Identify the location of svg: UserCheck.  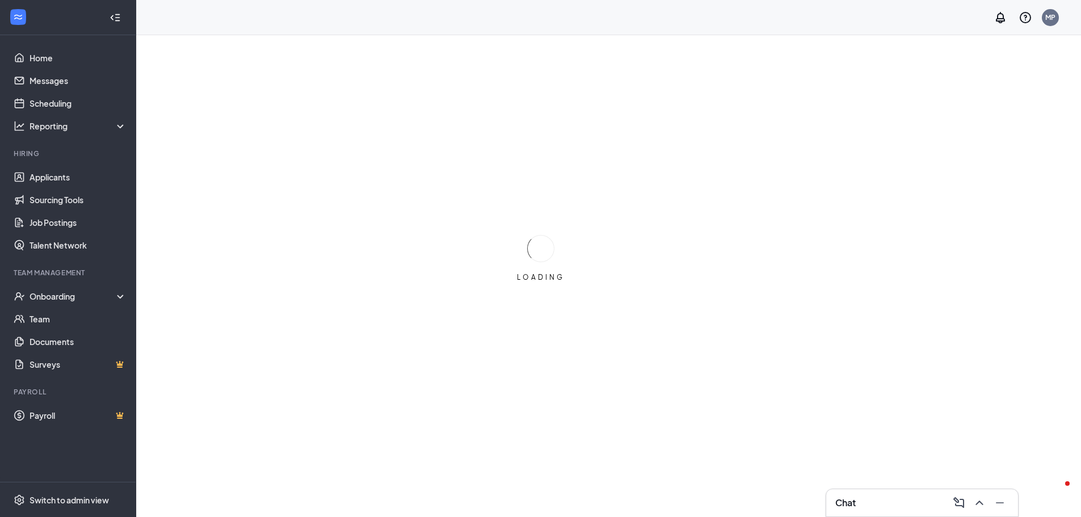
(19, 296).